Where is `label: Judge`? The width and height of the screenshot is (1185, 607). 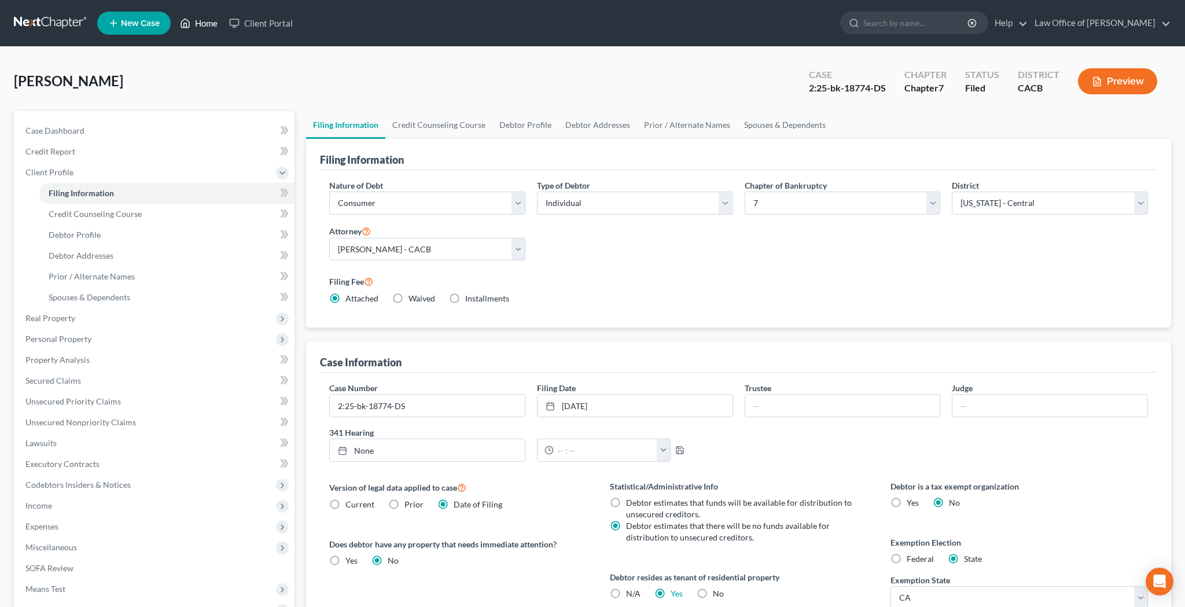 label: Judge is located at coordinates (962, 388).